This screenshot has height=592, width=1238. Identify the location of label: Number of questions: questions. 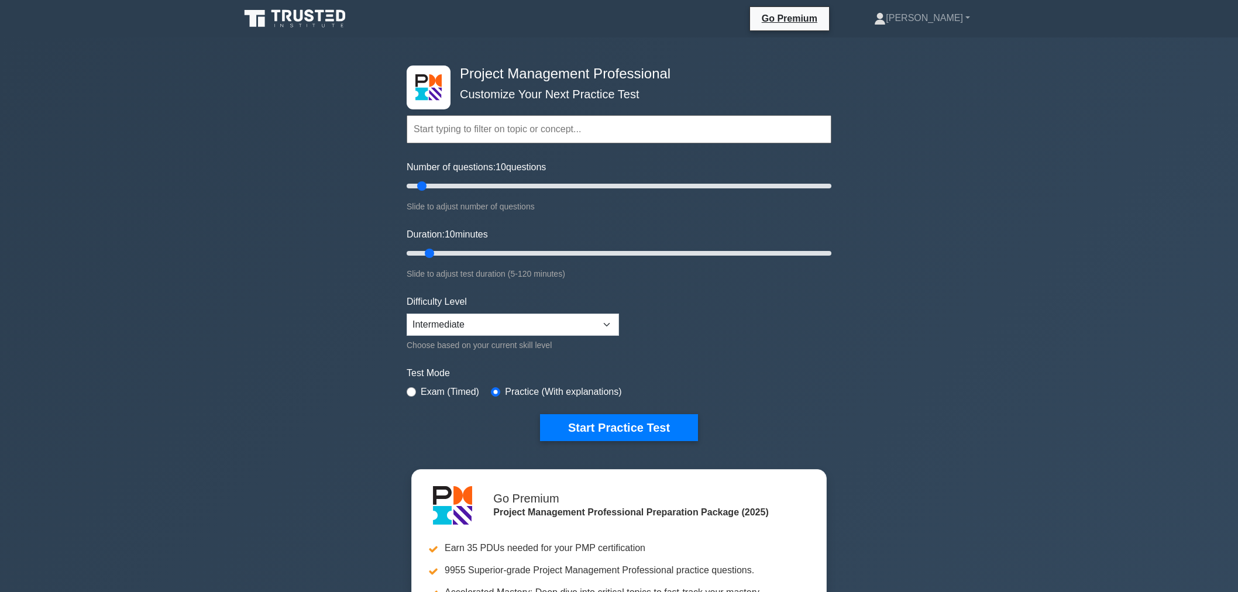
(476, 167).